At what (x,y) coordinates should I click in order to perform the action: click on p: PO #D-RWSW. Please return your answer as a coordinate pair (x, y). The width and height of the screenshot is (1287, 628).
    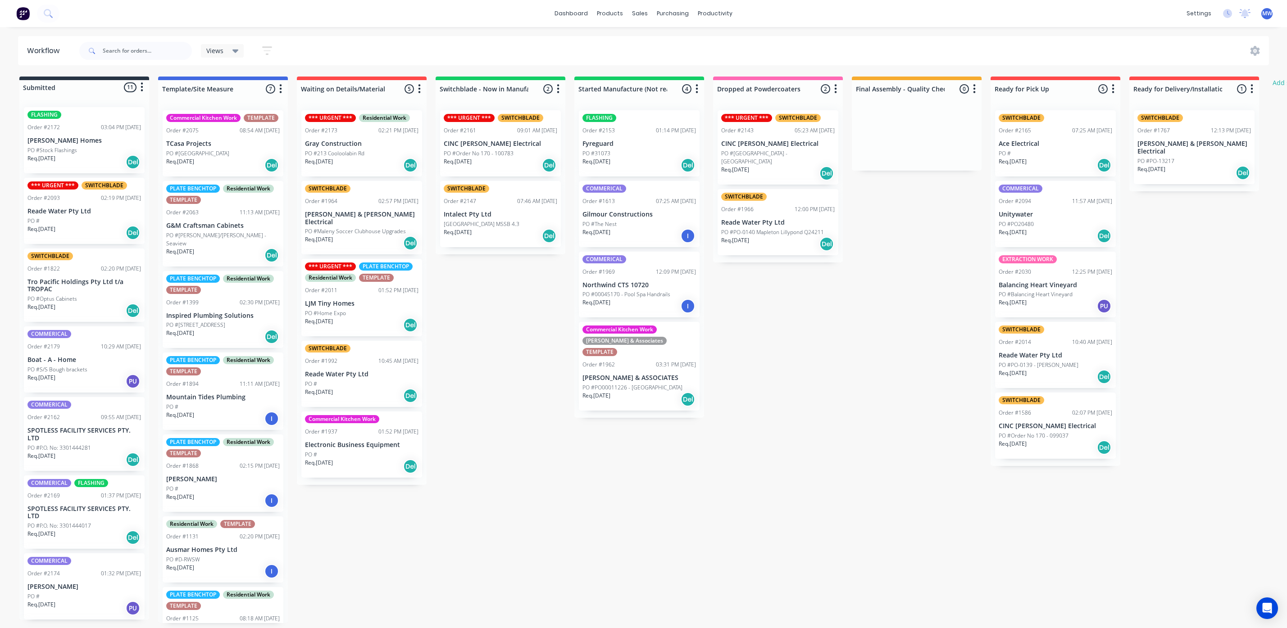
    Looking at the image, I should click on (183, 560).